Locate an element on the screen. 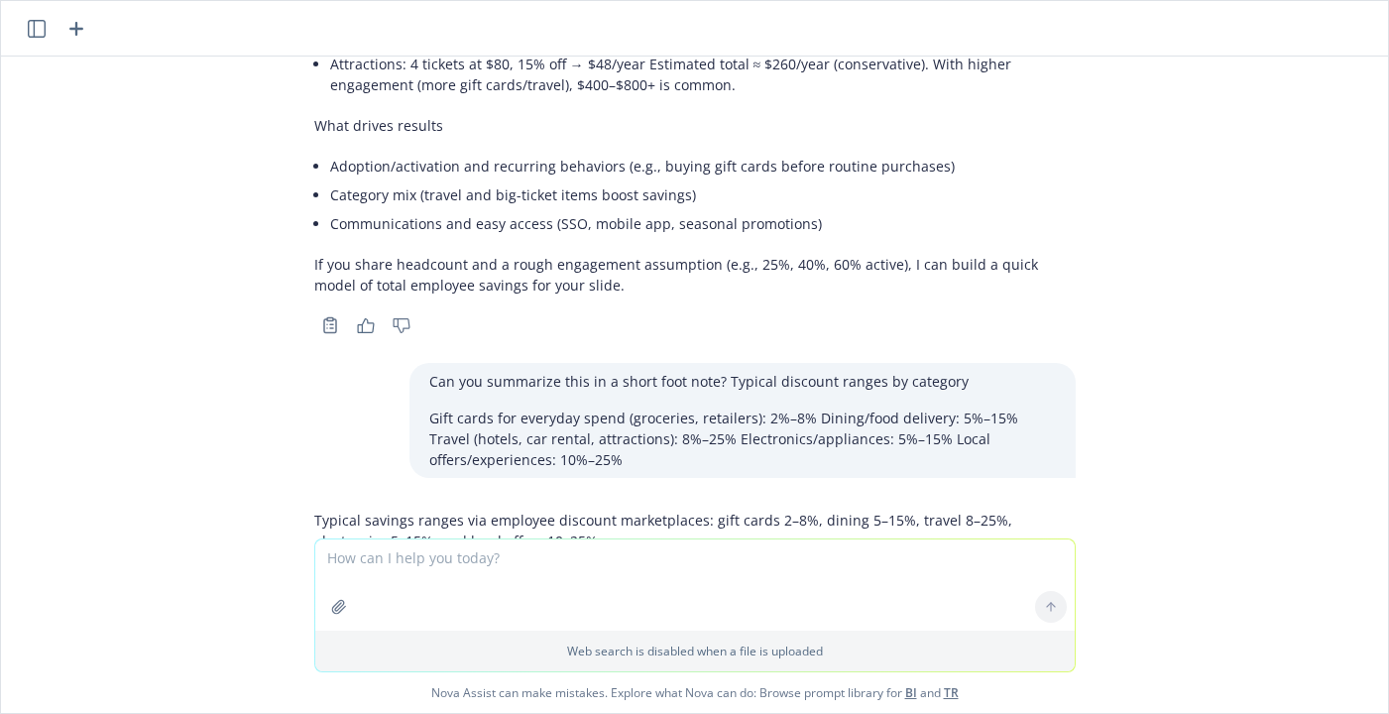  li: Category mix (travel and big-ticket items boost savings) is located at coordinates (703, 194).